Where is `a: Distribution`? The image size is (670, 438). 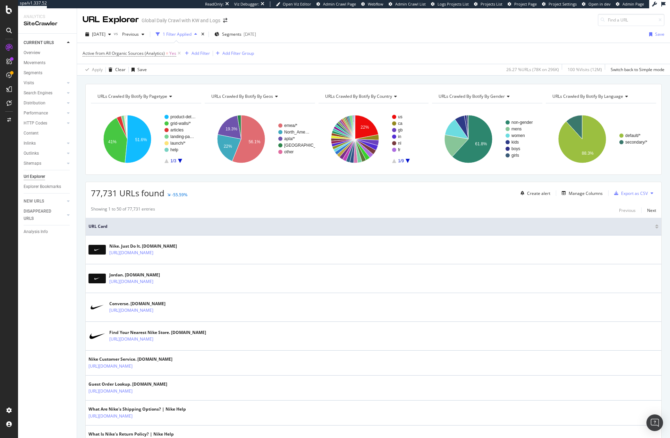
a: Distribution is located at coordinates (44, 103).